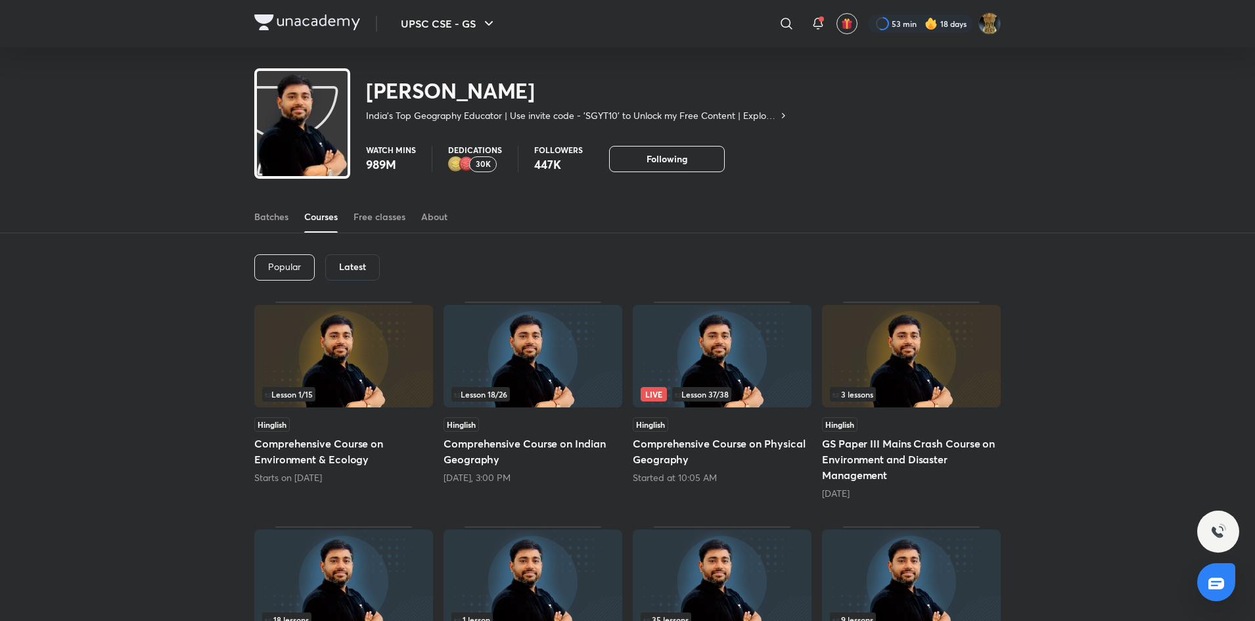 The image size is (1255, 621). I want to click on button: Following, so click(667, 159).